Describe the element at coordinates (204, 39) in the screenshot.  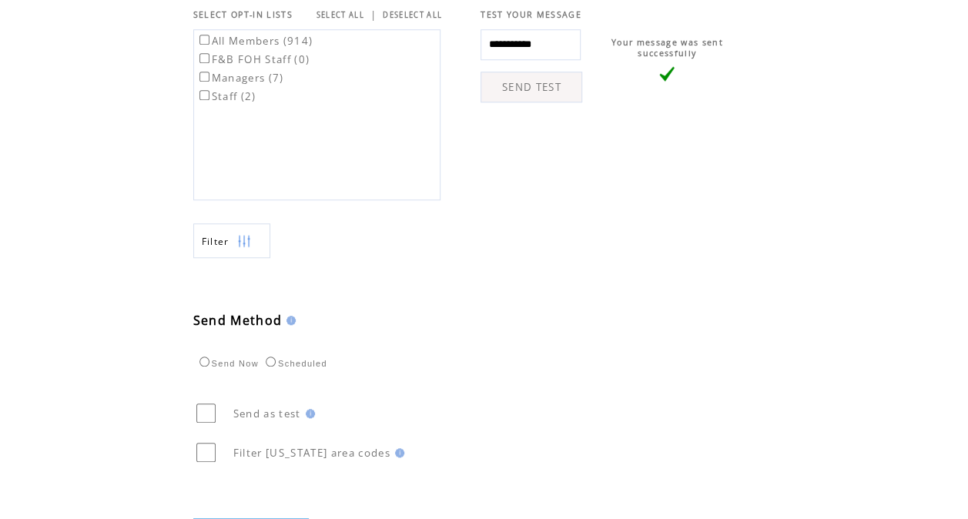
I see `input: All Members (914)` at that location.